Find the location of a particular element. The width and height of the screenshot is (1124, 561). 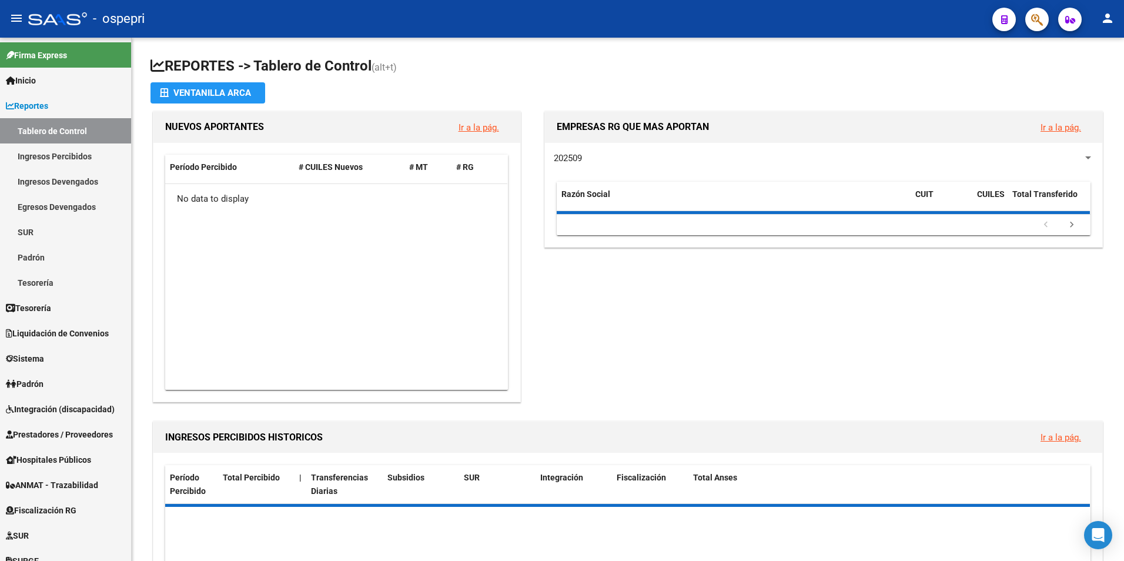

span: Fiscalización RG is located at coordinates (41, 510).